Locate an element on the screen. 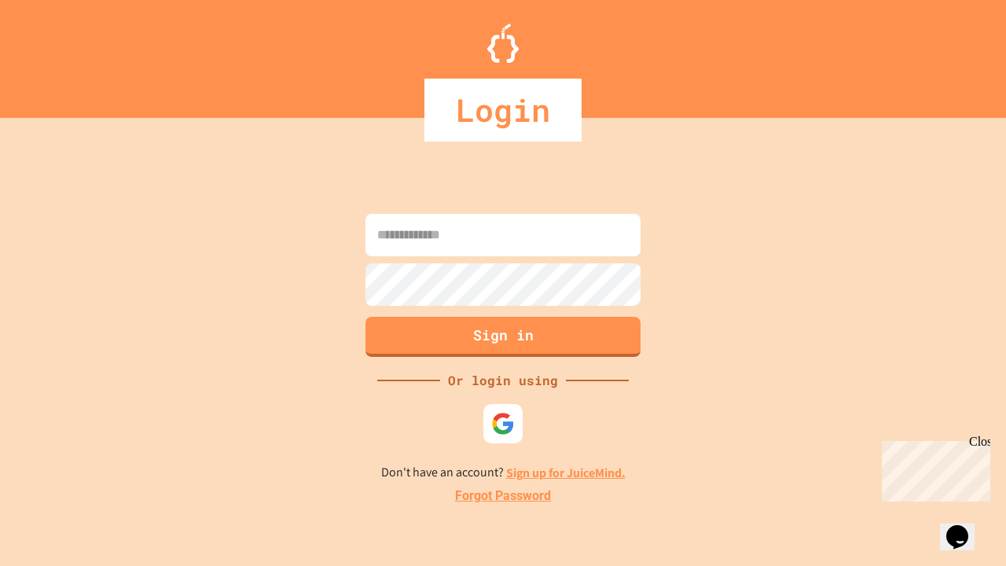 This screenshot has height=566, width=1006. img: google-icon.svg is located at coordinates (503, 424).